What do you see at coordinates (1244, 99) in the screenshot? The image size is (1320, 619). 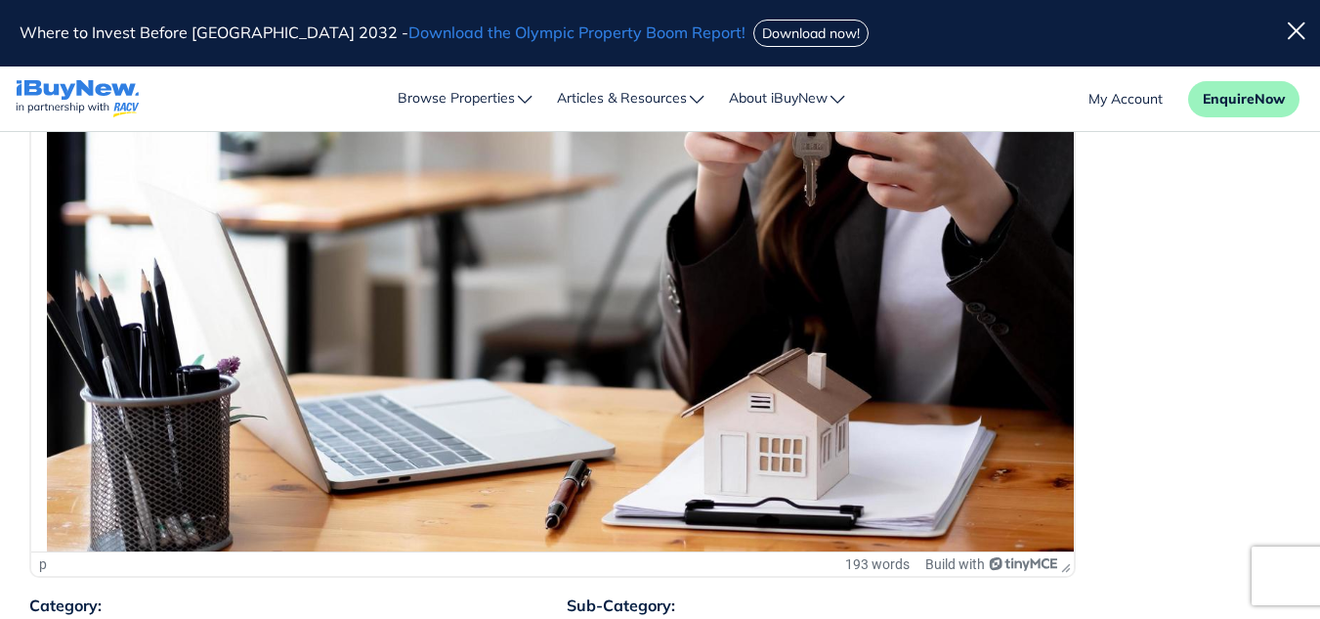 I see `button: EnquireNow` at bounding box center [1244, 99].